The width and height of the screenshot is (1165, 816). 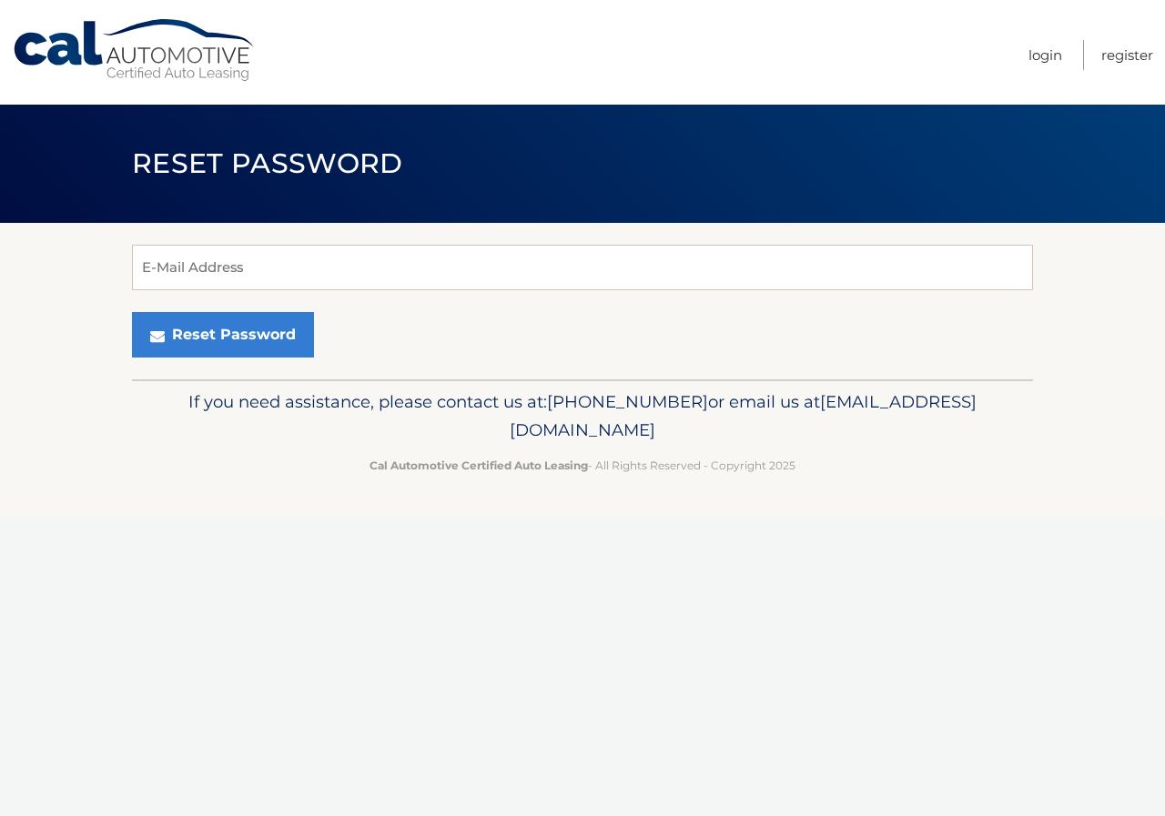 What do you see at coordinates (223, 335) in the screenshot?
I see `button: Reset Password` at bounding box center [223, 335].